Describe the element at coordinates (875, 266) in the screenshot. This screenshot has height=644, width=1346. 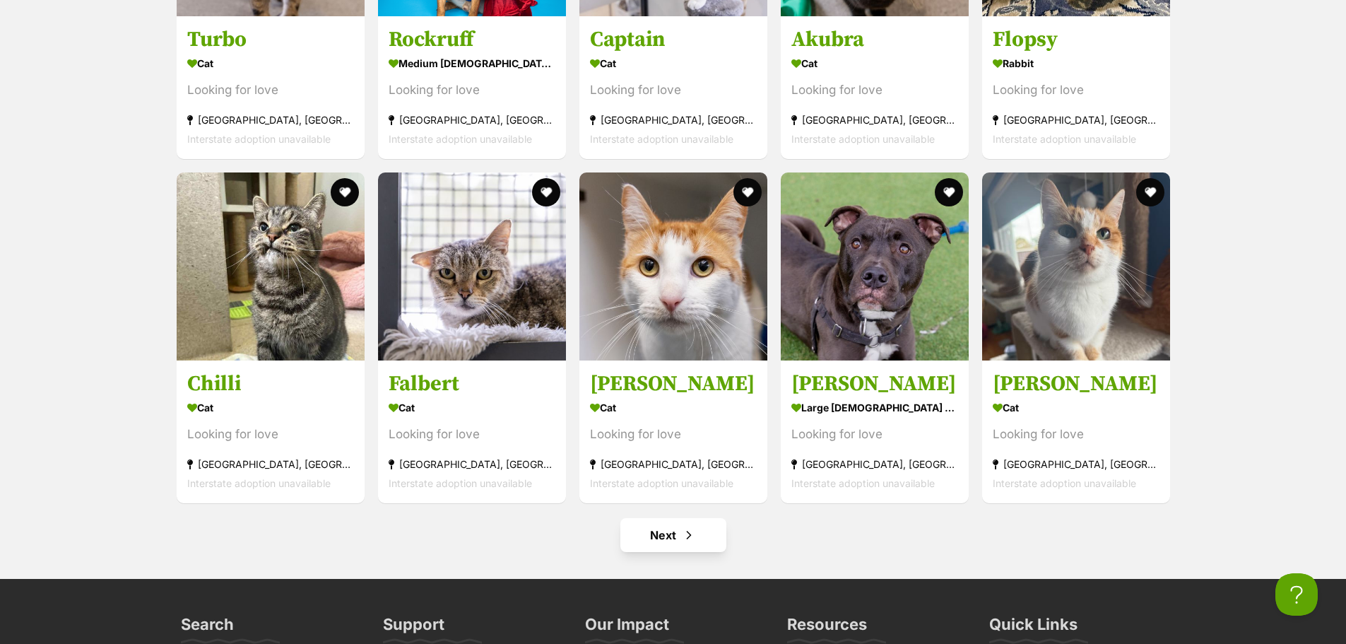
I see `img: Jamal` at that location.